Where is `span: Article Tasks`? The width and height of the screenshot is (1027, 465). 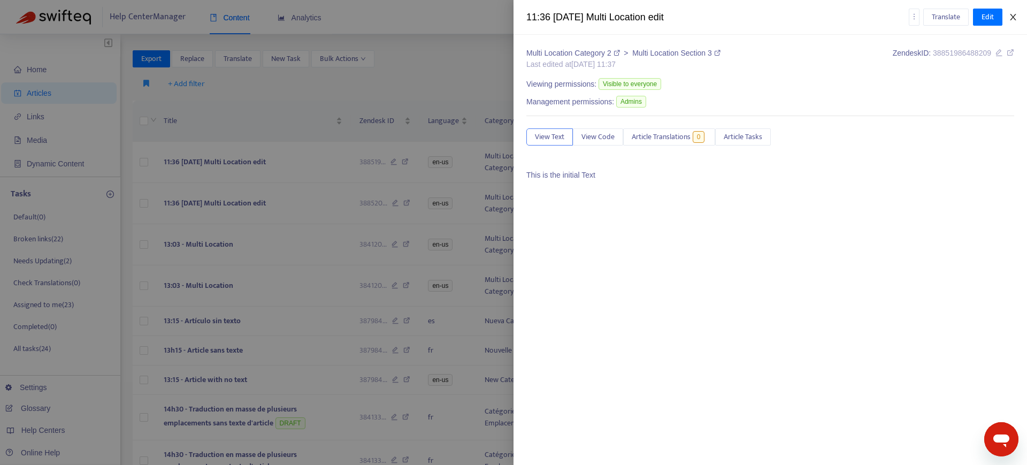 span: Article Tasks is located at coordinates (743, 137).